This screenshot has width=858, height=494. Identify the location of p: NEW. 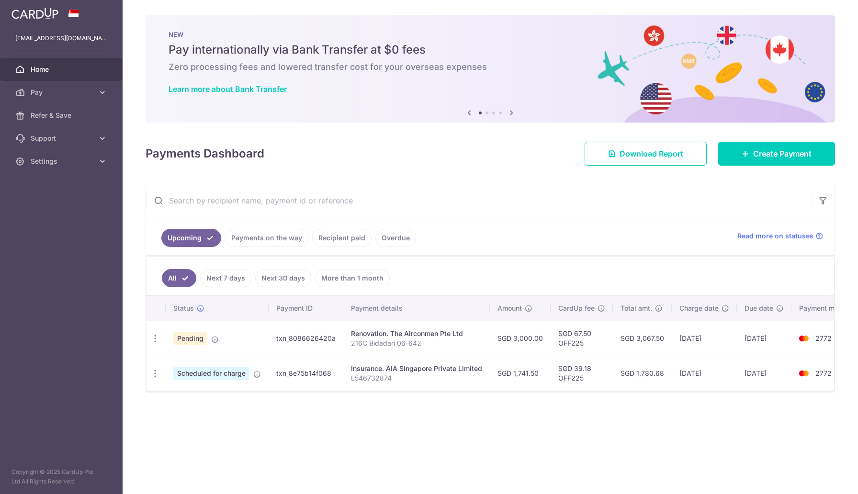
(490, 34).